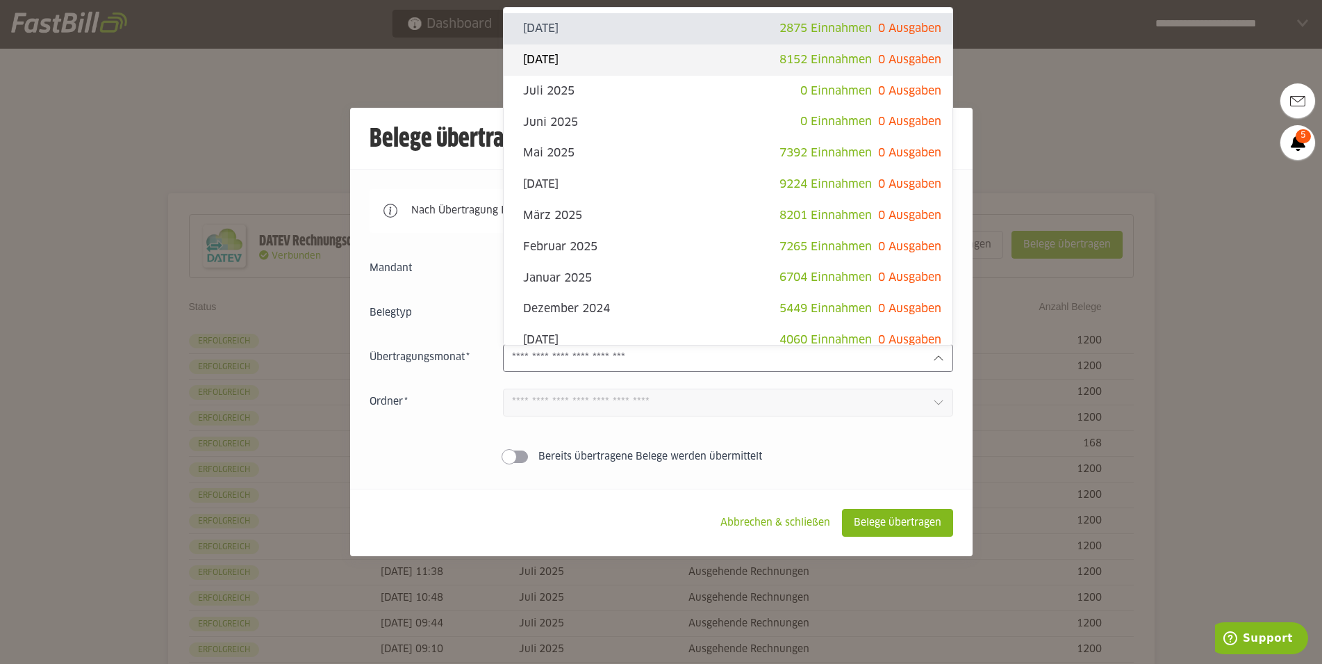 This screenshot has width=1322, height=664. Describe the element at coordinates (898, 522) in the screenshot. I see `sl-button: Belege übertragen` at that location.